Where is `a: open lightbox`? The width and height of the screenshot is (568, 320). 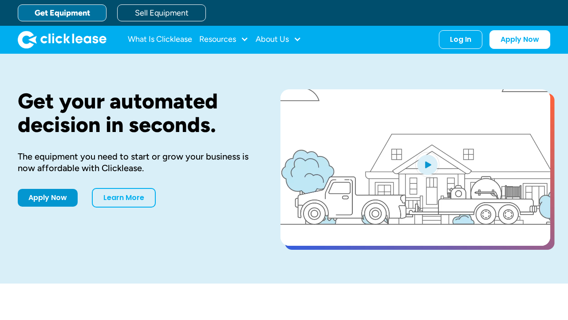 a: open lightbox is located at coordinates (415, 167).